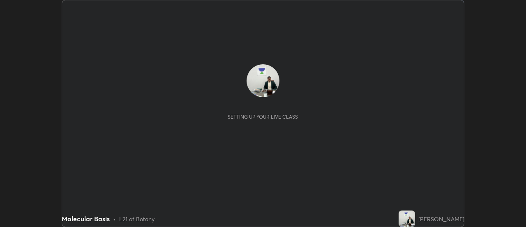 The image size is (526, 227). What do you see at coordinates (263, 116) in the screenshot?
I see `div: Setting up your live class` at bounding box center [263, 116].